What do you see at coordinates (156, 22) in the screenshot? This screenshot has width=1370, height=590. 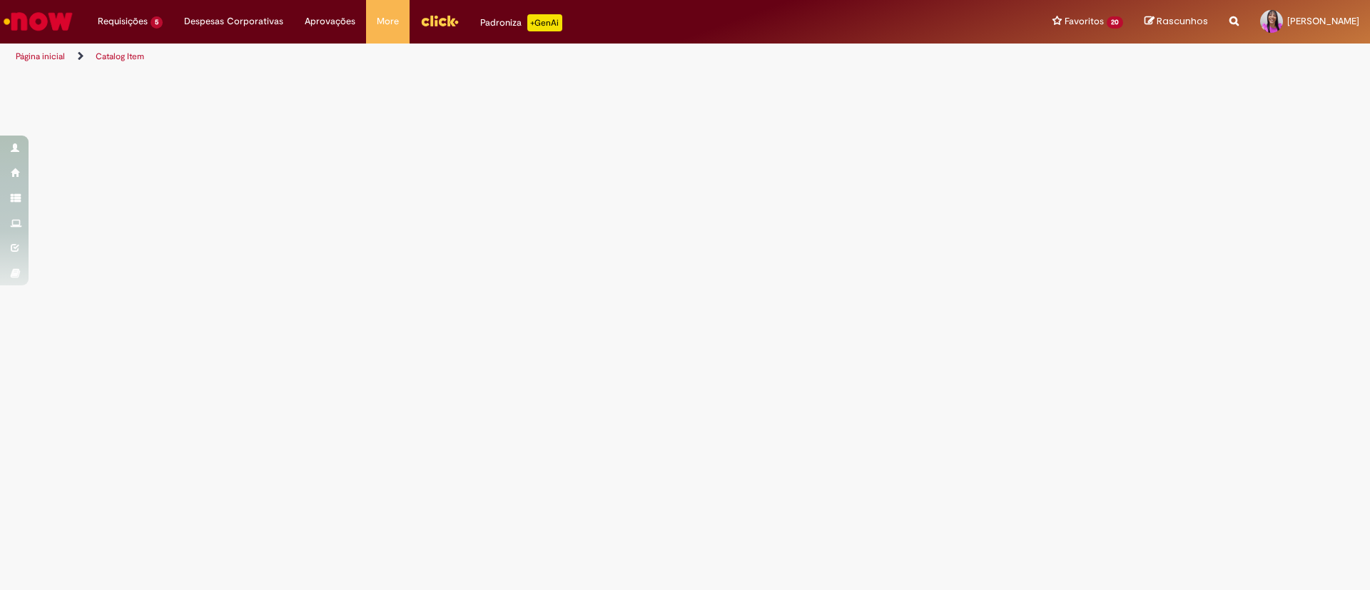 I see `span: 5` at bounding box center [156, 22].